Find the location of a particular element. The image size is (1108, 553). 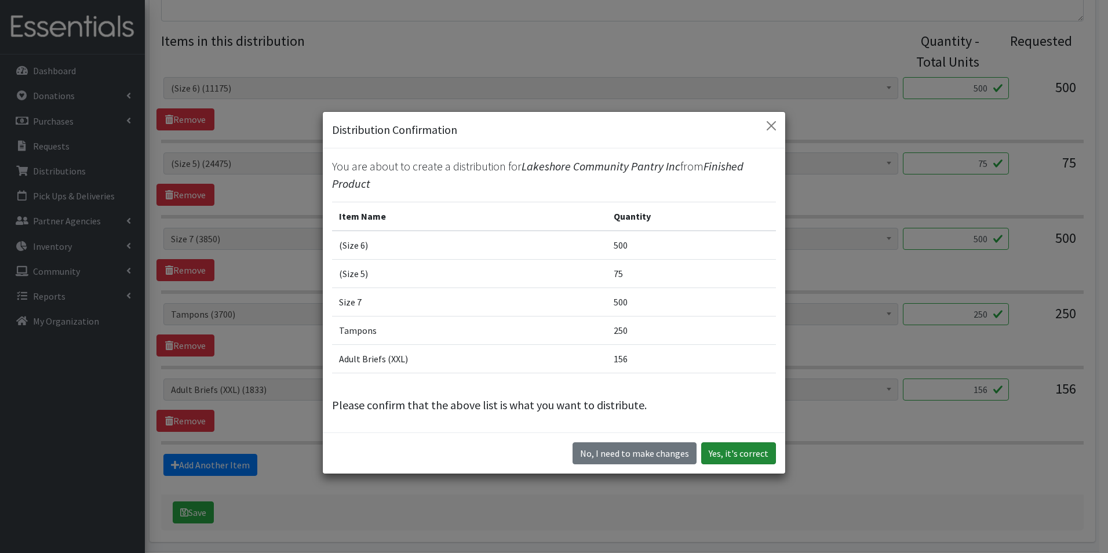

button: Close is located at coordinates (771, 126).